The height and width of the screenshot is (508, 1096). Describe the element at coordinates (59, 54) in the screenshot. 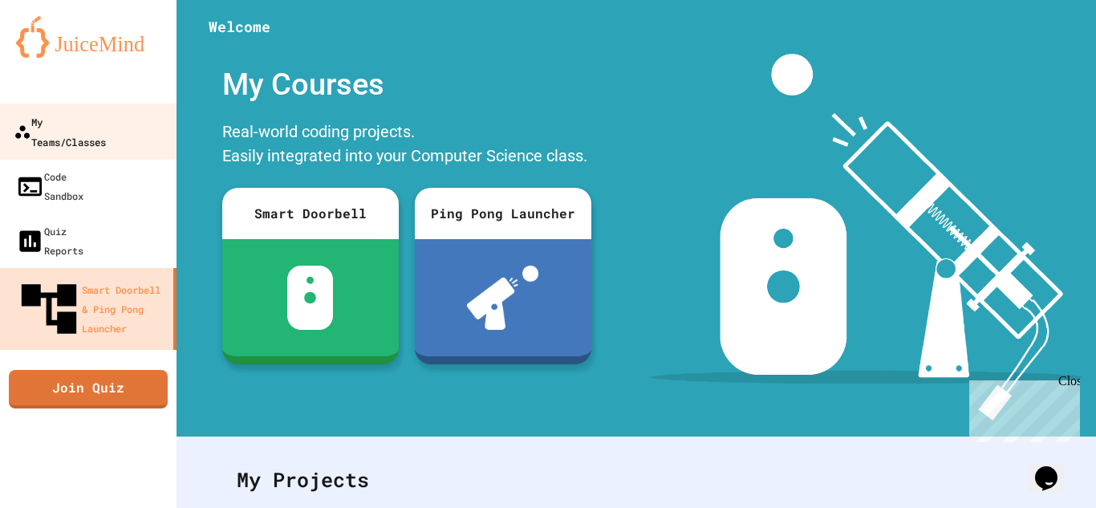

I see `div: Chat with us now!Close` at that location.